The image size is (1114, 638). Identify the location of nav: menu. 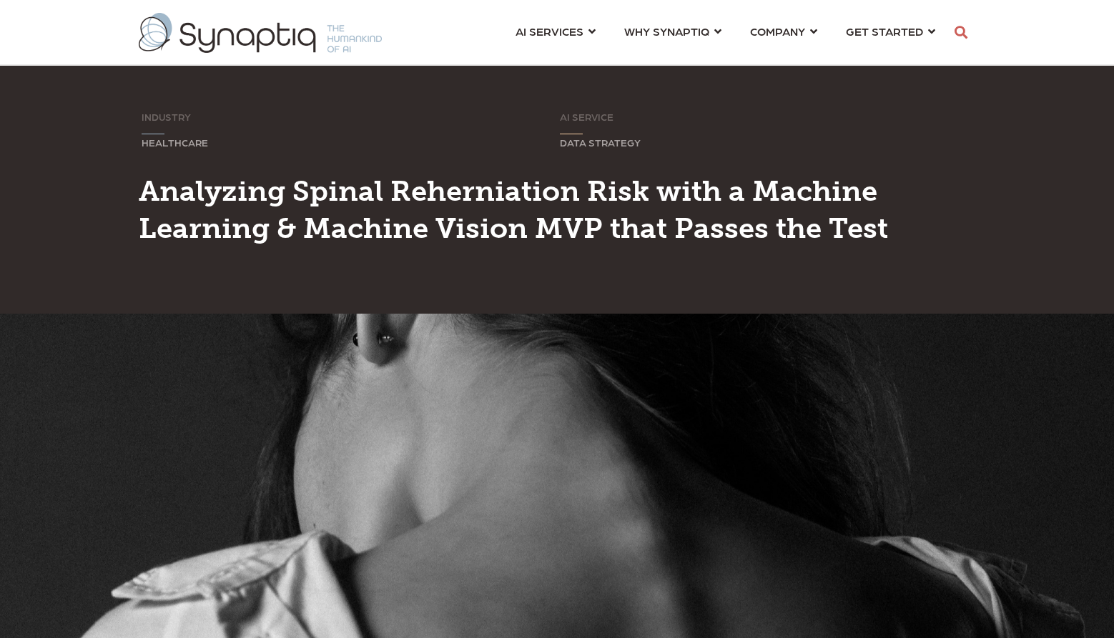
(725, 33).